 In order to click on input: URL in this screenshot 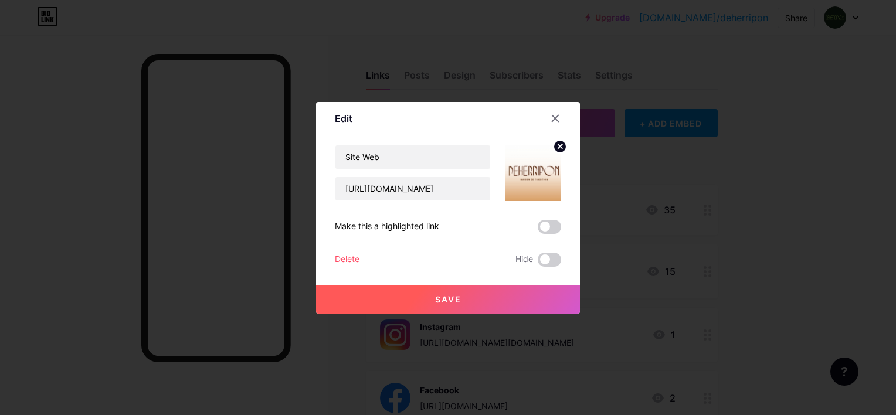, I will do `click(413, 189)`.